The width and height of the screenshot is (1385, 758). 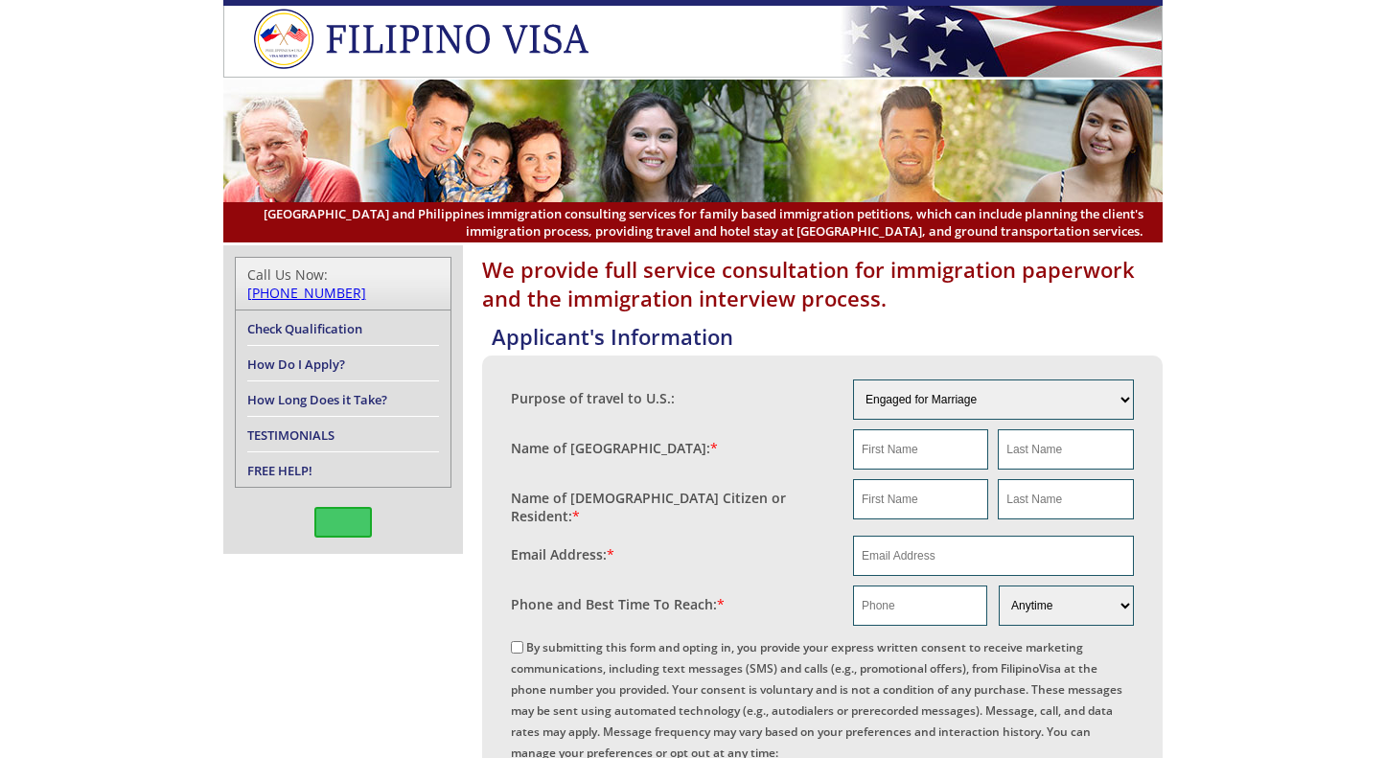 What do you see at coordinates (1066, 606) in the screenshot?
I see `select: Phone and Best Reach Time are required.` at bounding box center [1066, 606].